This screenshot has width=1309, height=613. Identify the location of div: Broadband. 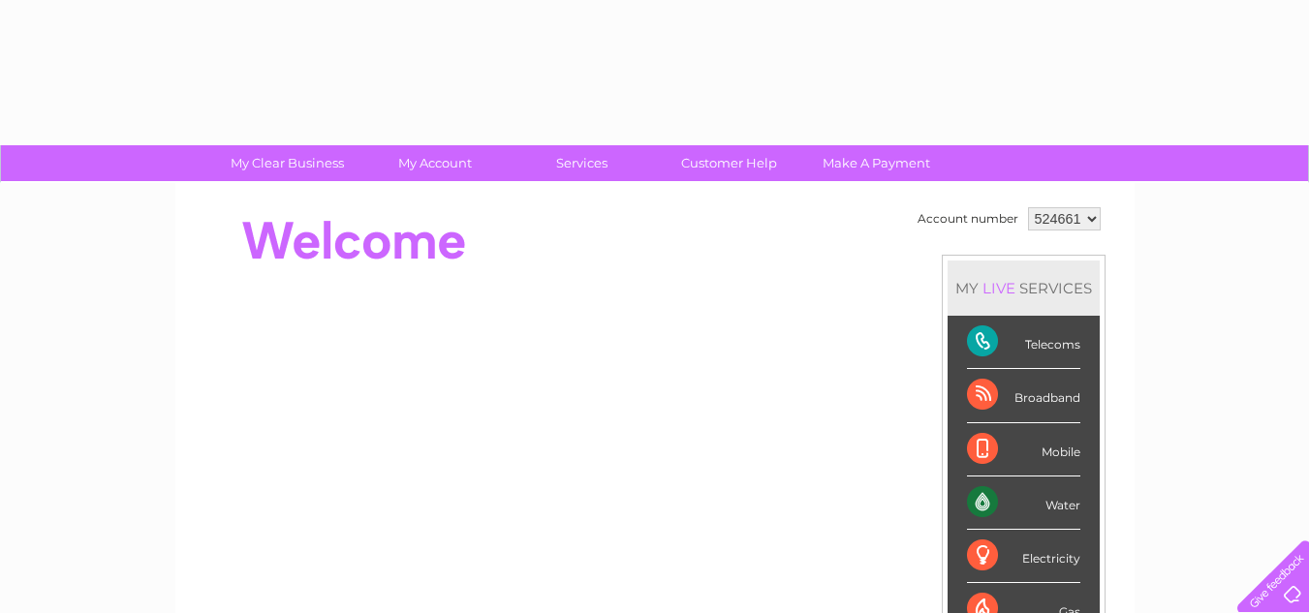
(1023, 395).